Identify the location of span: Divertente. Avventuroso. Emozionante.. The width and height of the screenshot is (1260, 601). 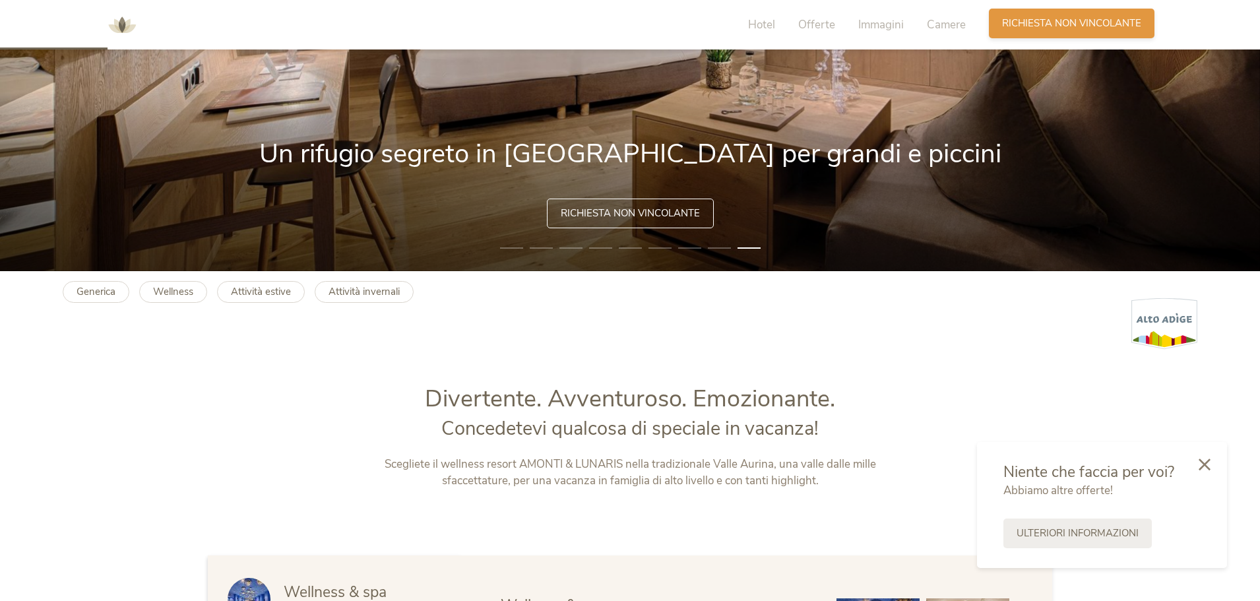
(630, 398).